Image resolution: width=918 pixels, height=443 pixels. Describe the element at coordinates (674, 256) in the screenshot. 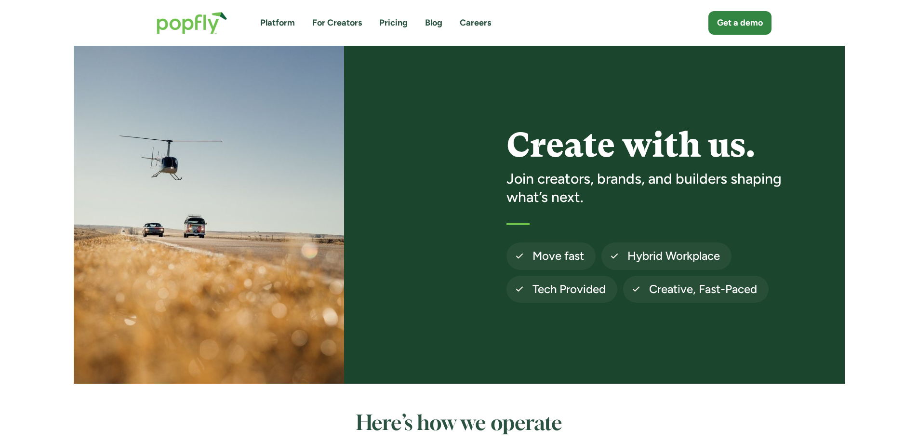

I see `h4: Hybrid Workplace` at that location.